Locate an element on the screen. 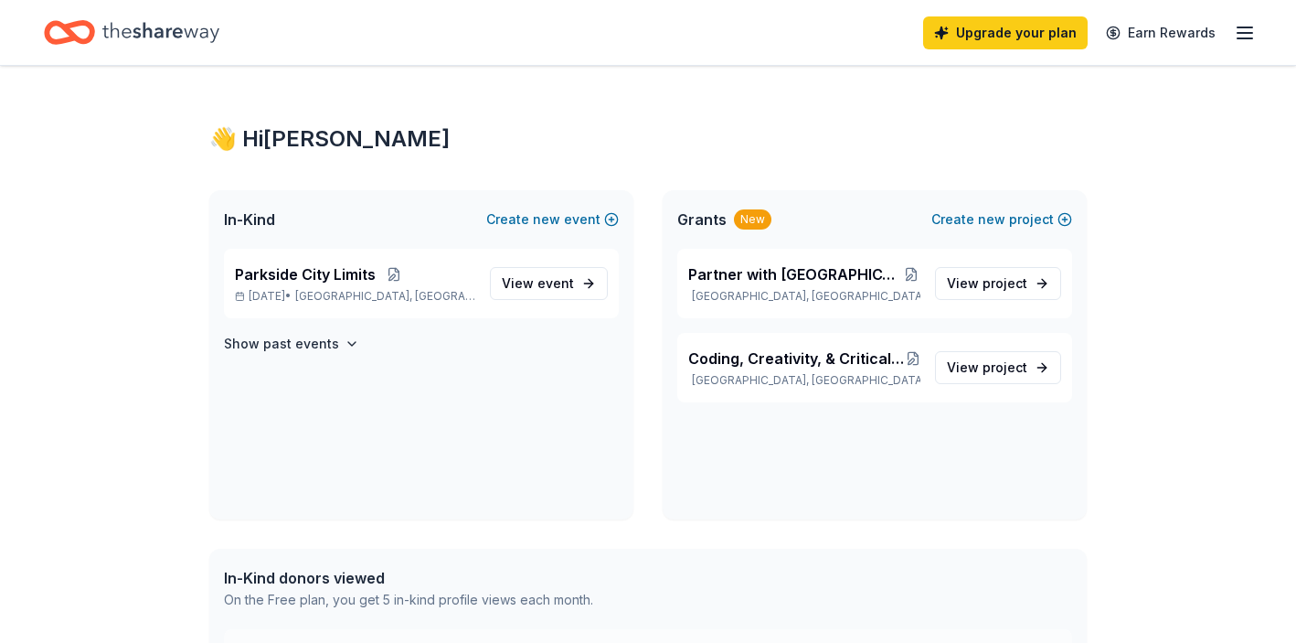 This screenshot has width=1296, height=643. a: Earn Rewards is located at coordinates (1161, 33).